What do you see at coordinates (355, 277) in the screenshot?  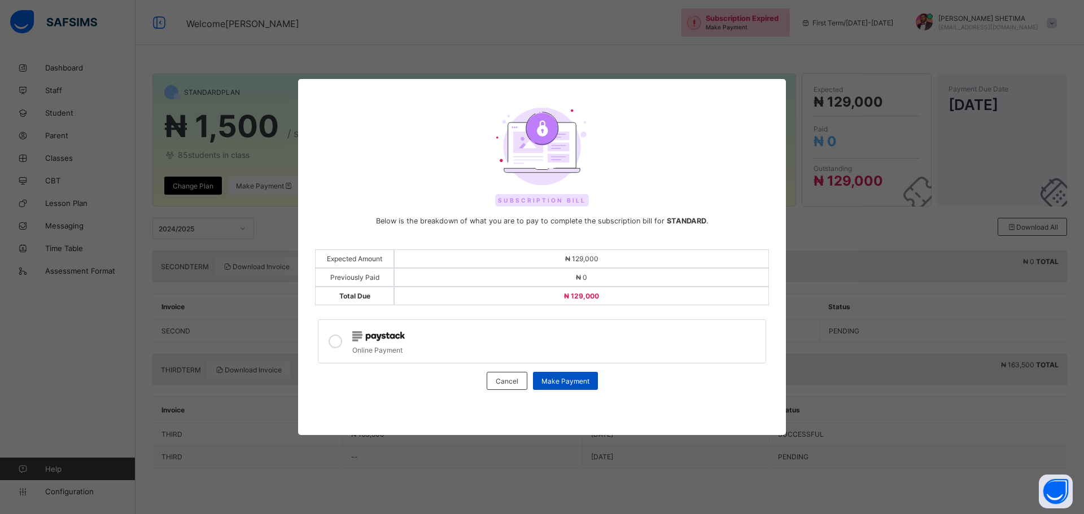 I see `div: Previously Paid` at bounding box center [355, 277].